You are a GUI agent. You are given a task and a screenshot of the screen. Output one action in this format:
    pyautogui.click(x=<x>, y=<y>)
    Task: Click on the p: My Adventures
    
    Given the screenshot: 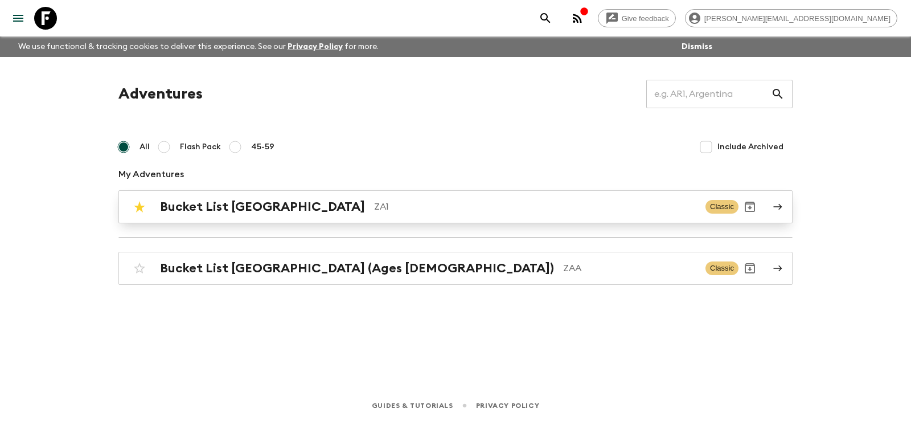 What is the action you would take?
    pyautogui.click(x=455, y=174)
    